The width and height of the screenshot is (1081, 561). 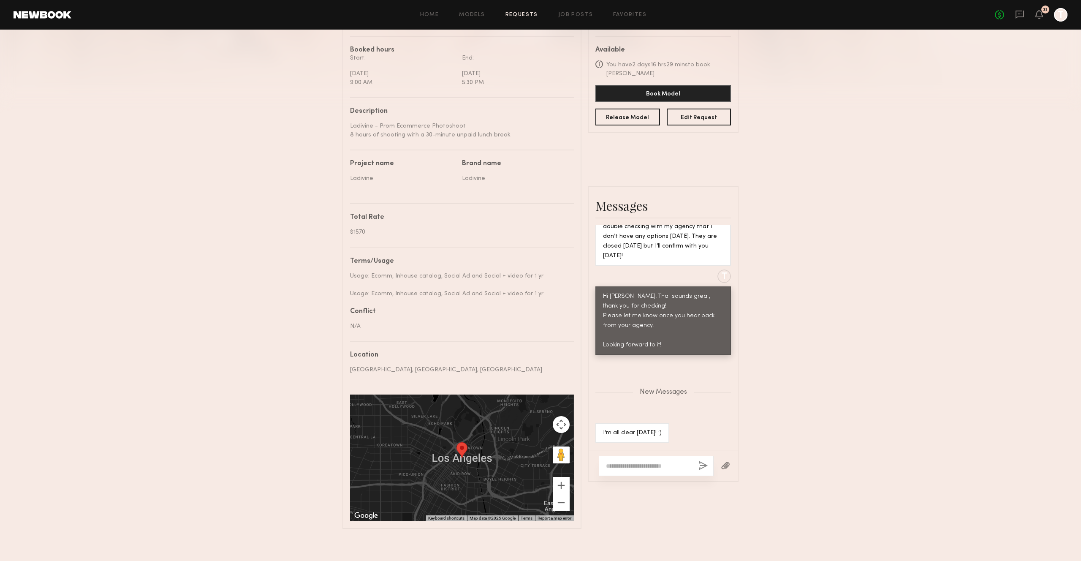 I want to click on a: Job Posts, so click(x=576, y=15).